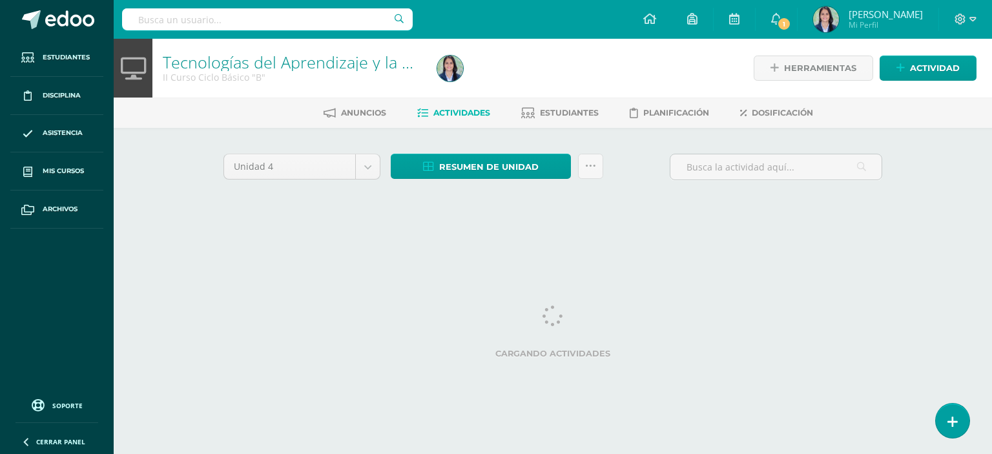  What do you see at coordinates (669, 113) in the screenshot?
I see `a: Planificación` at bounding box center [669, 113].